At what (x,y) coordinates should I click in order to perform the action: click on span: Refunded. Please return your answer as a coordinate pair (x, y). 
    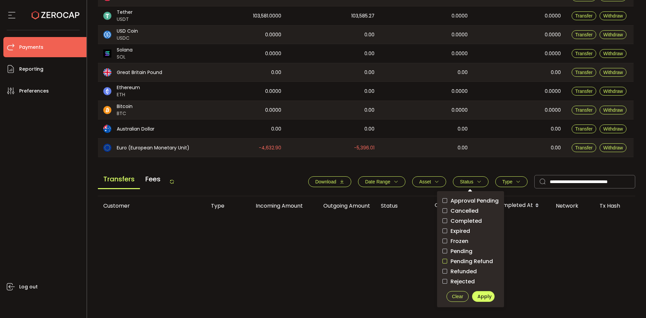
    Looking at the image, I should click on (462, 271).